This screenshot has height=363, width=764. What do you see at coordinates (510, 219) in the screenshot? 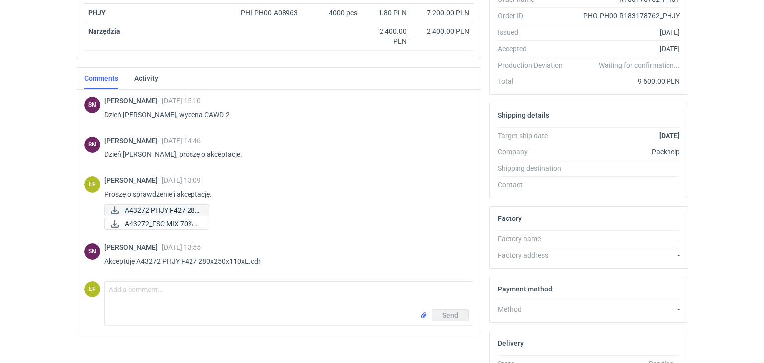
I see `h2: Factory` at bounding box center [510, 219].